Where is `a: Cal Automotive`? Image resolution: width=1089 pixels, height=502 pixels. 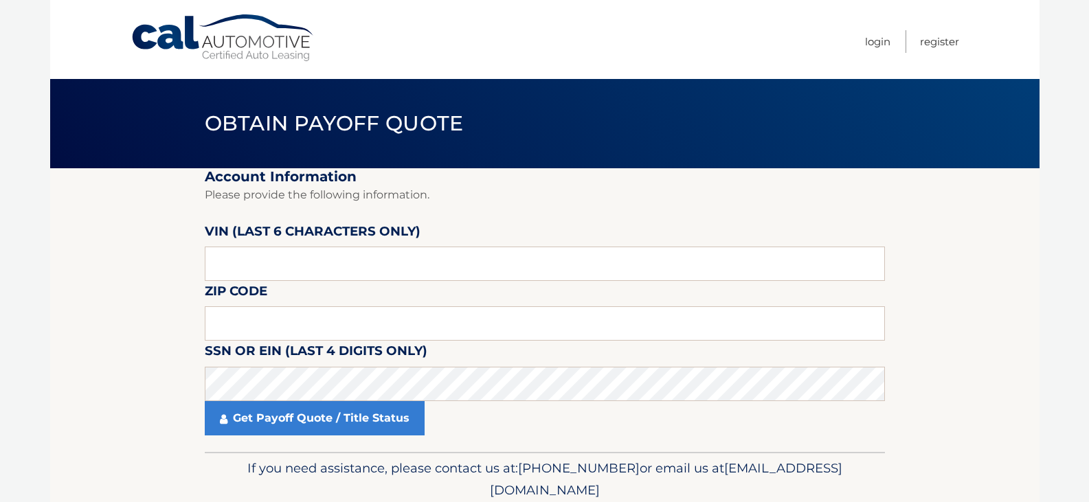
a: Cal Automotive is located at coordinates (223, 38).